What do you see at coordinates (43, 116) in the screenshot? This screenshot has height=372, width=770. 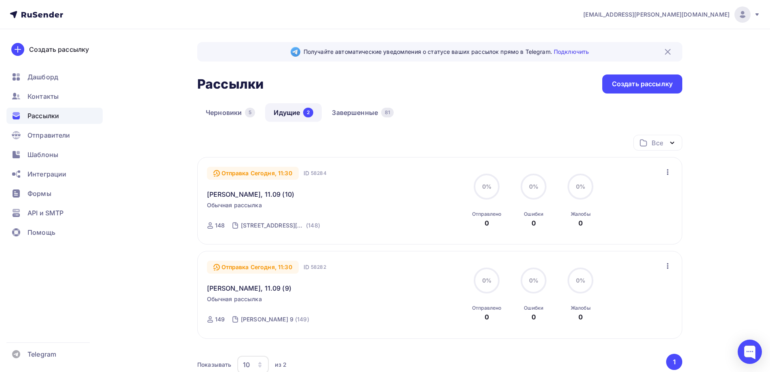 I see `span: Рассылки` at bounding box center [43, 116].